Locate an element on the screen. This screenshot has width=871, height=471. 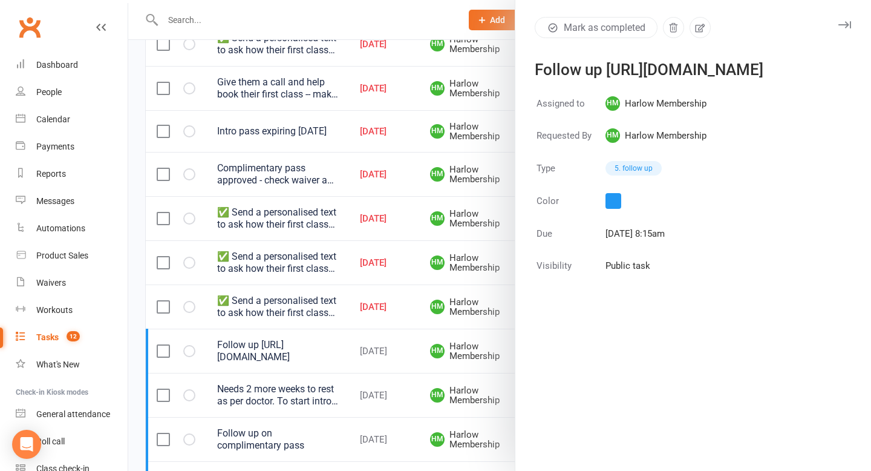
a: People is located at coordinates (71, 92).